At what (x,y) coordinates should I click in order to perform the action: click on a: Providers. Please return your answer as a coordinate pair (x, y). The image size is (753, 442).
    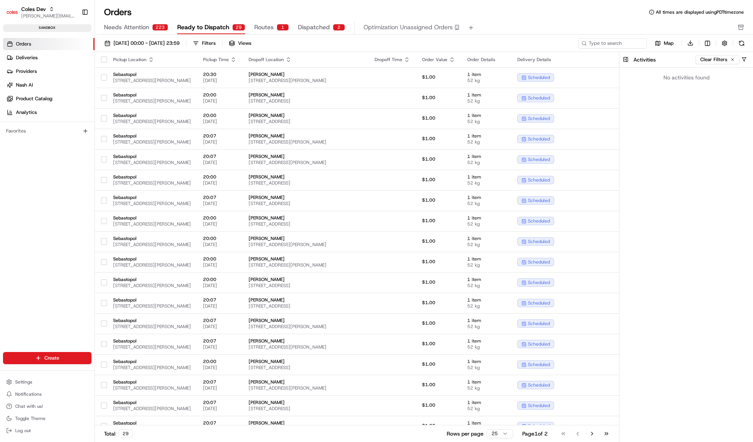
    Looking at the image, I should click on (49, 71).